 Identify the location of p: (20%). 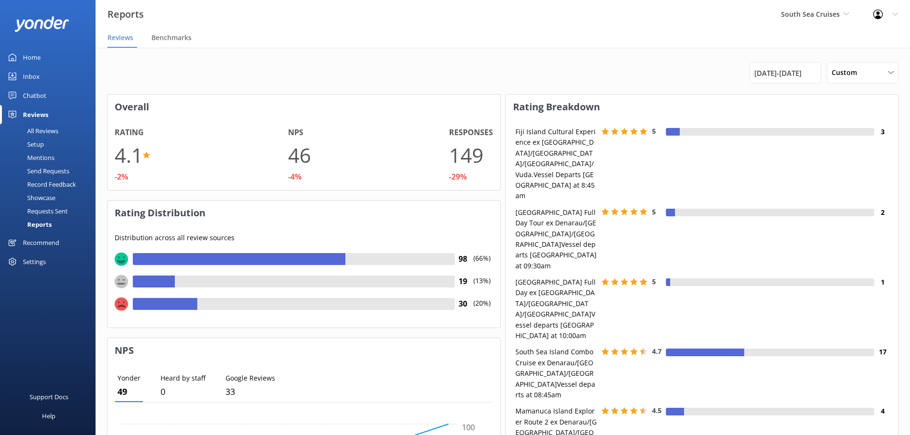
(482, 309).